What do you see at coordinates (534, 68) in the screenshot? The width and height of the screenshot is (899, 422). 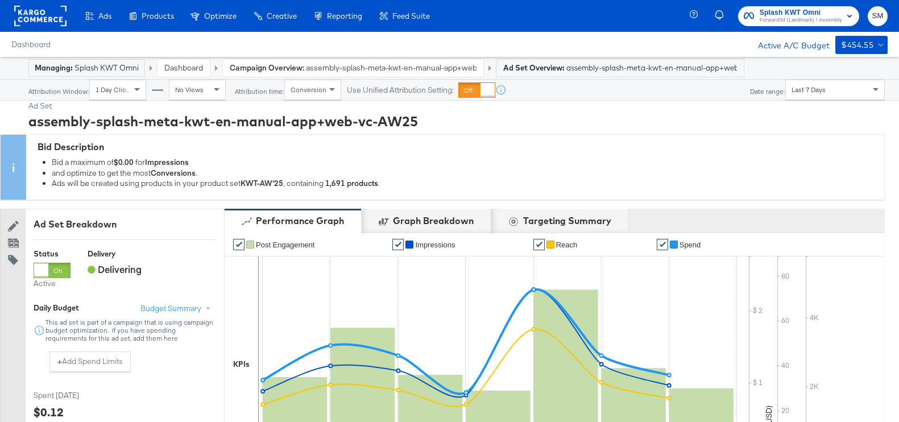 I see `strong: Ad Set Overview:` at bounding box center [534, 68].